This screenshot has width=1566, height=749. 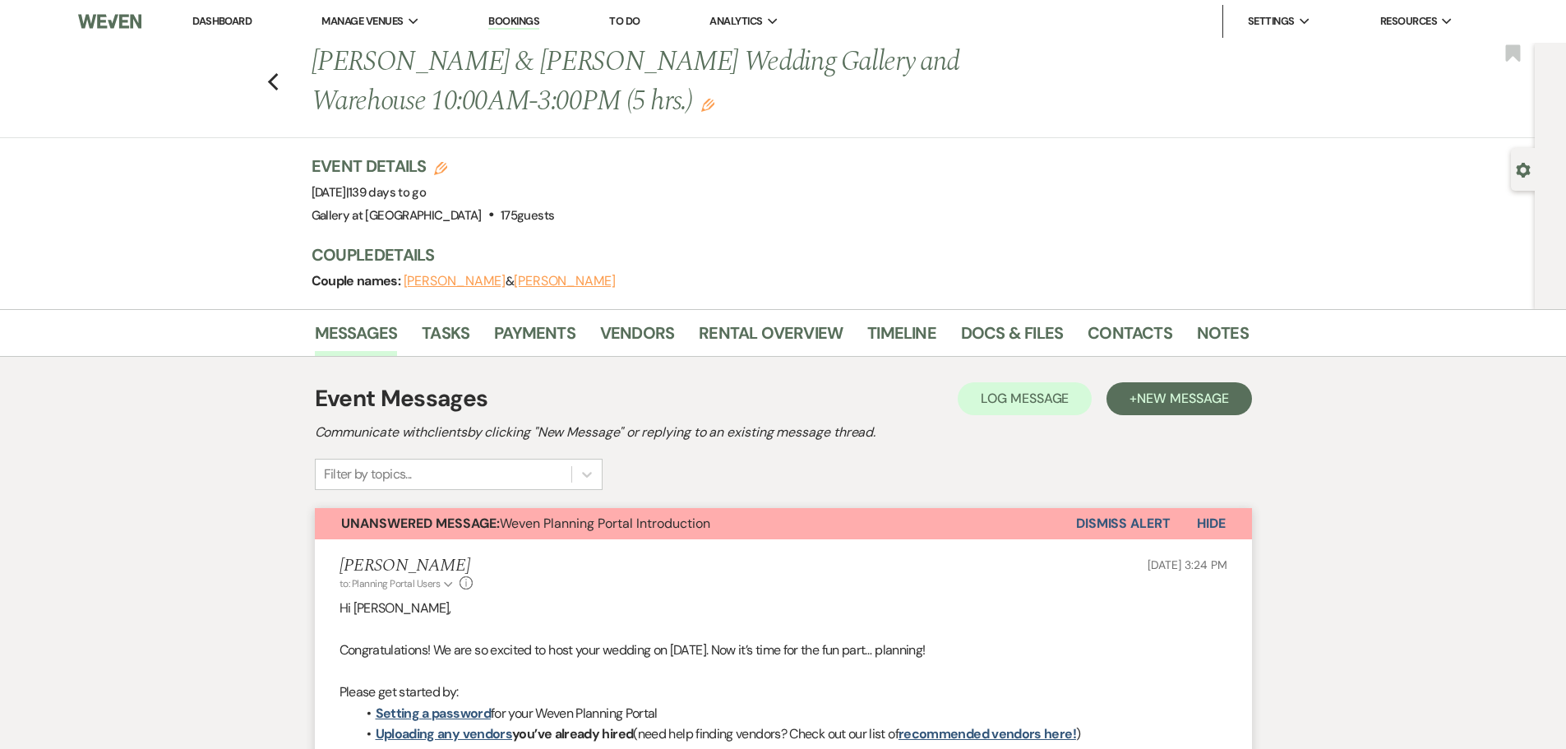 I want to click on strong: you’ve already hired, so click(x=505, y=733).